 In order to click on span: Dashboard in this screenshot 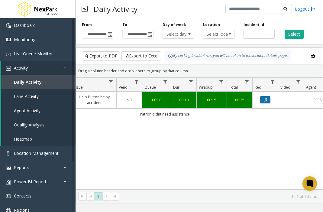, I will do `click(25, 25)`.